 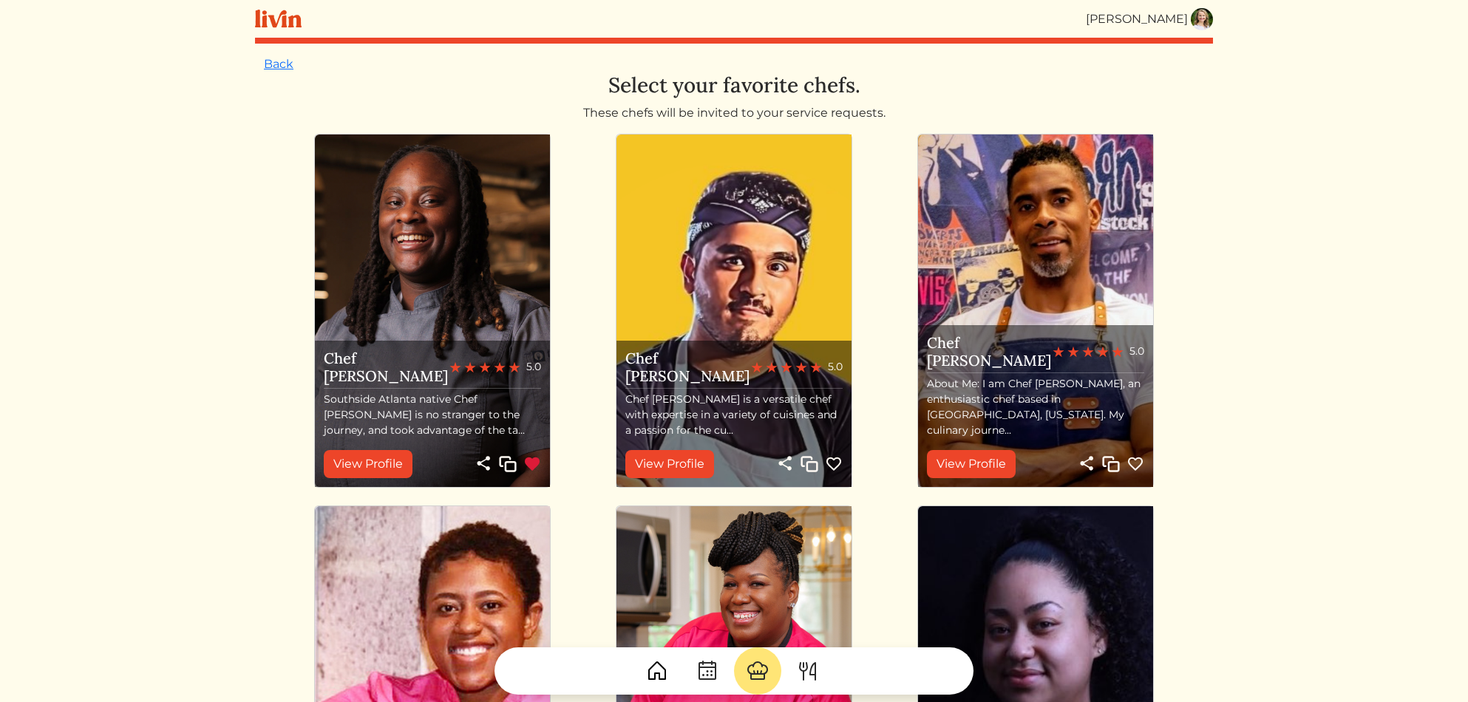 I want to click on img: Chef Akaysha, so click(x=433, y=311).